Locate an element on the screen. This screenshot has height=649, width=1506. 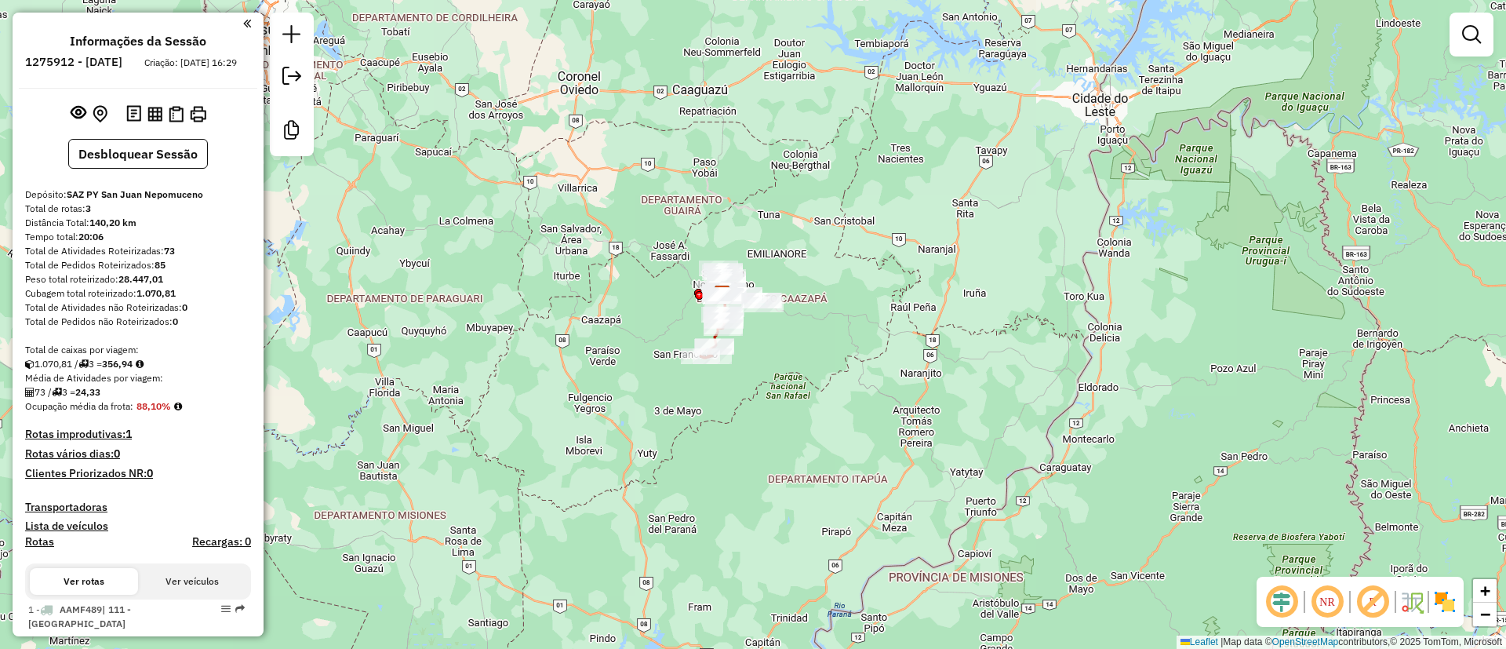
a: Rotas is located at coordinates (39, 541).